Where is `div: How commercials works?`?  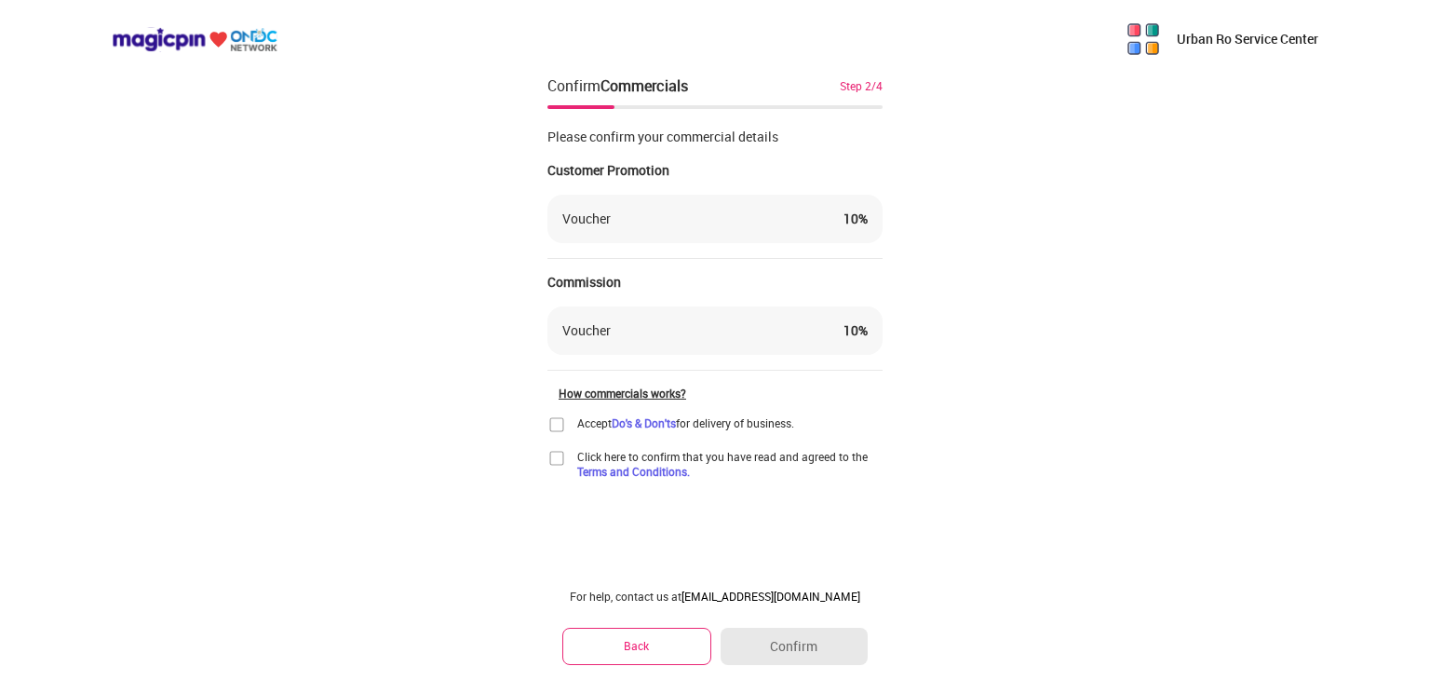
div: How commercials works? is located at coordinates (721, 393).